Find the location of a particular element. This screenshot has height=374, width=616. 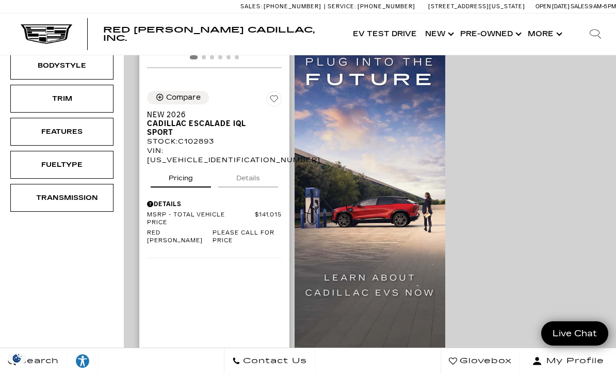

span: New 2026 is located at coordinates (211, 115).